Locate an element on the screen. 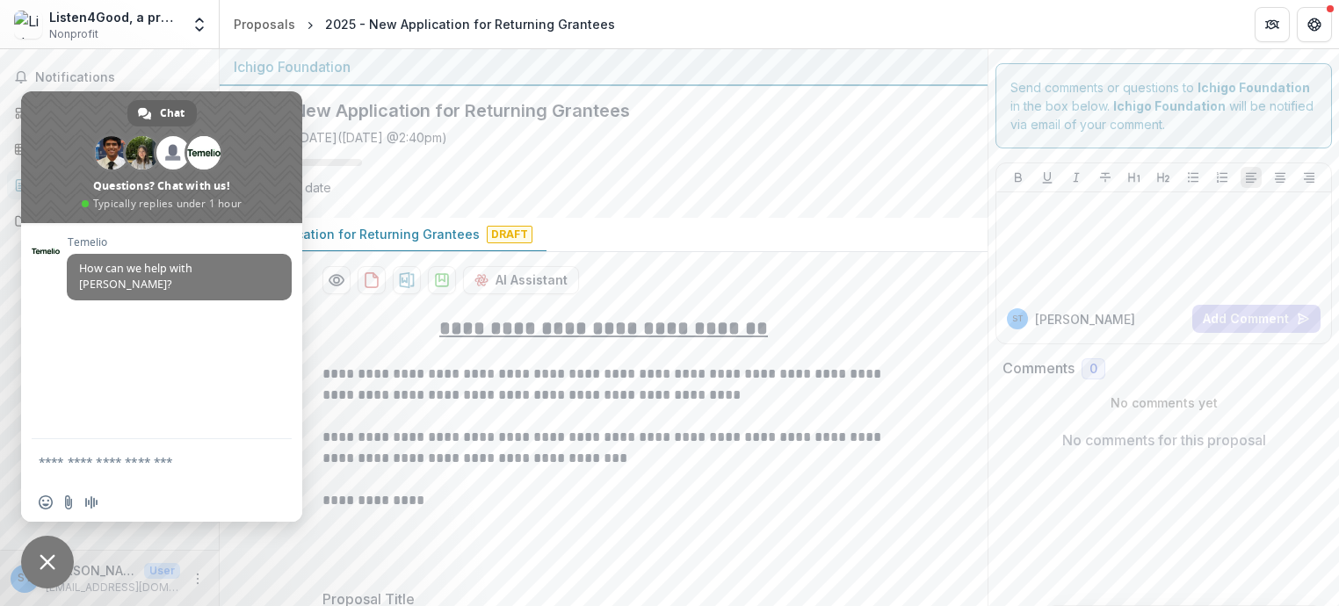 The height and width of the screenshot is (606, 1339). button: Heading 2 is located at coordinates (1163, 177).